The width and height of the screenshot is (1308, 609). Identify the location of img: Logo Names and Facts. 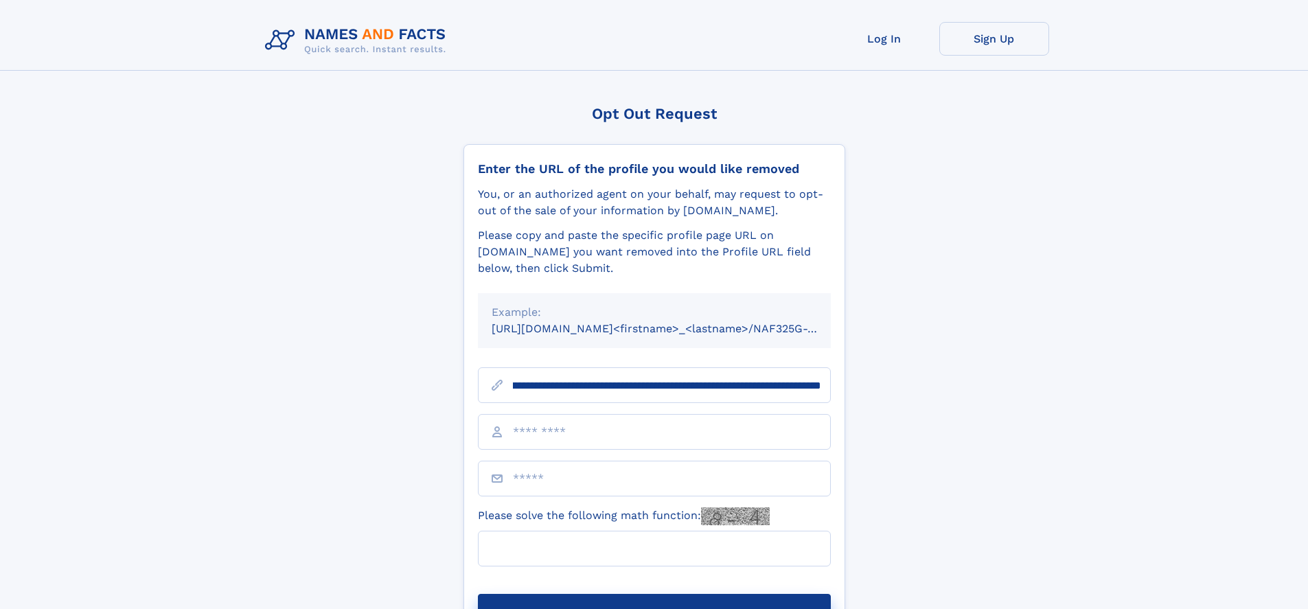
(358, 41).